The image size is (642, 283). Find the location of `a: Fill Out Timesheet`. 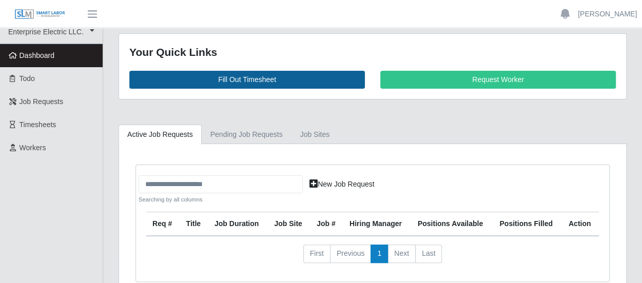

a: Fill Out Timesheet is located at coordinates (247, 80).